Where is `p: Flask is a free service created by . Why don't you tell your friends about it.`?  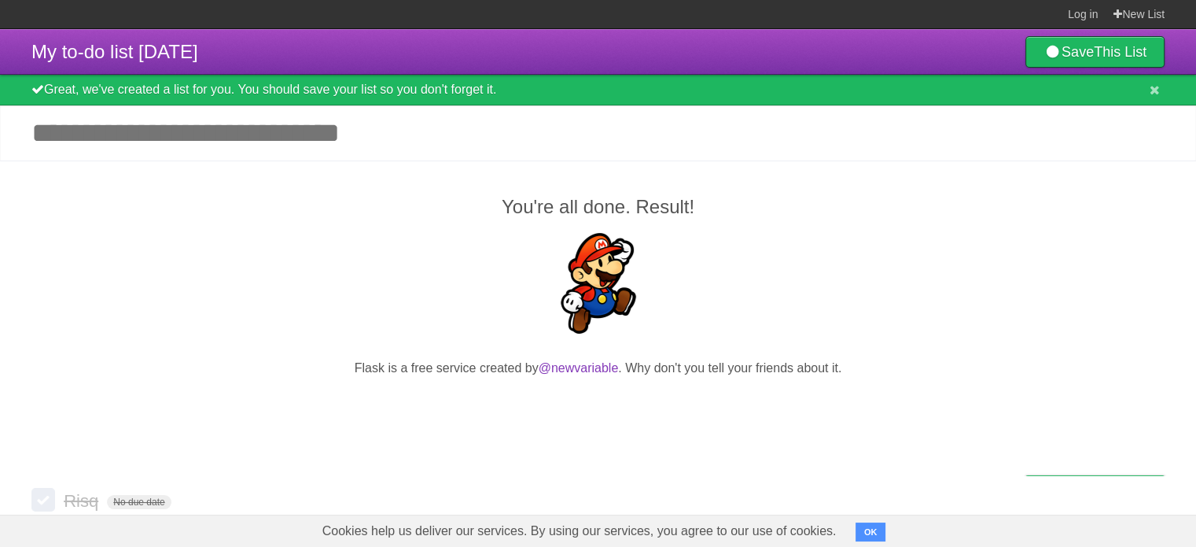
p: Flask is a free service created by . Why don't you tell your friends about it. is located at coordinates (598, 368).